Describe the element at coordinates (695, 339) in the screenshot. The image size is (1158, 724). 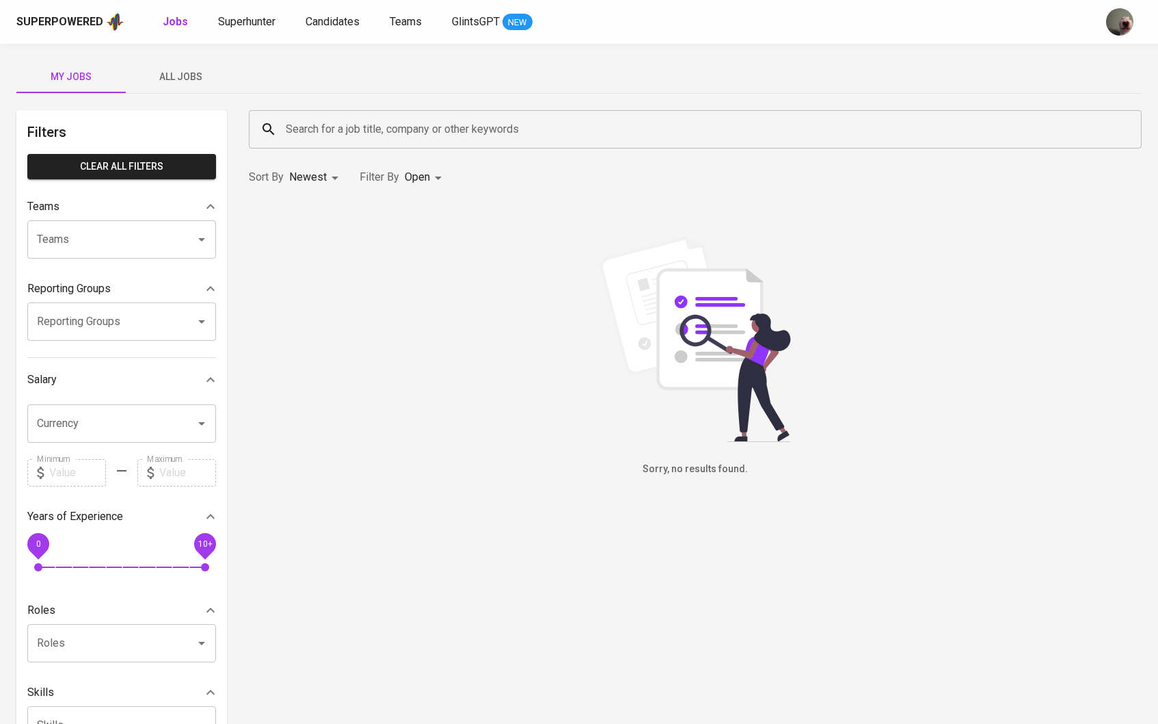
I see `img: file_searching.svg` at that location.